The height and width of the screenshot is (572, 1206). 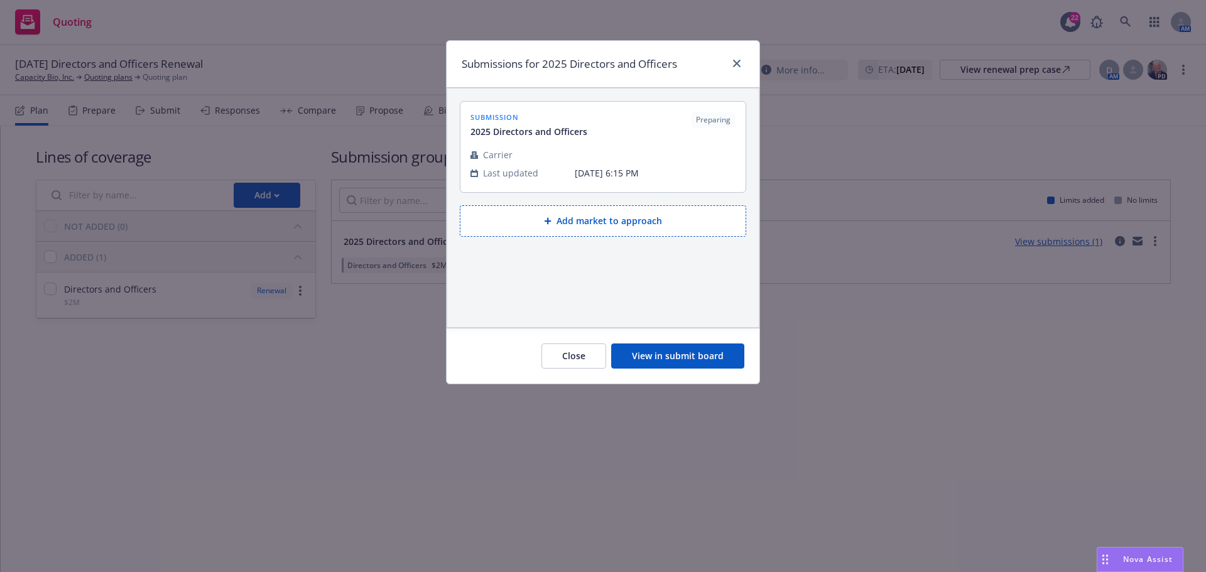 I want to click on span: Carrier, so click(x=498, y=155).